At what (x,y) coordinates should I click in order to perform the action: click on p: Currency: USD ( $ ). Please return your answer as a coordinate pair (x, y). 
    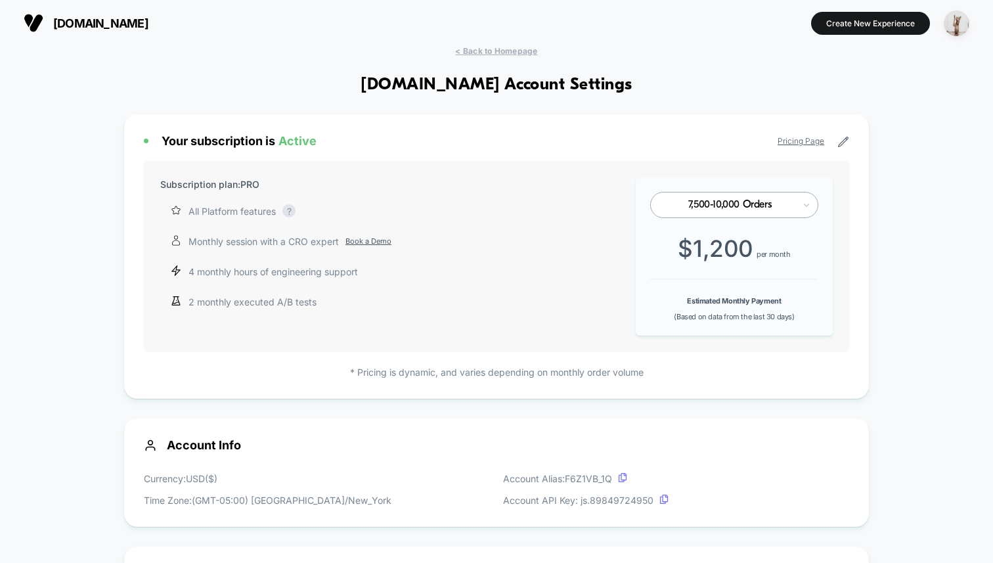
    Looking at the image, I should click on (267, 478).